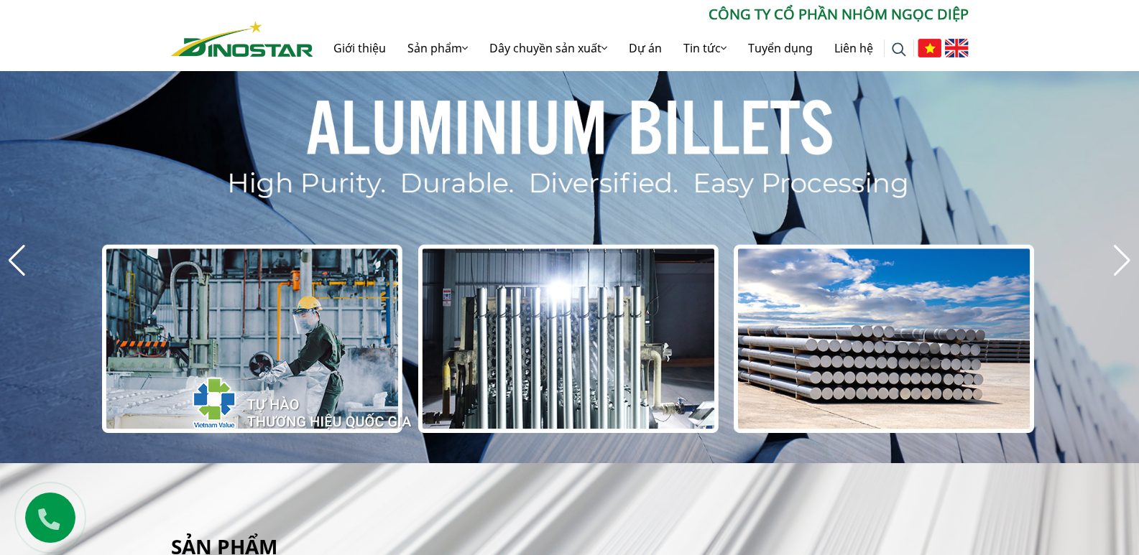 This screenshot has width=1139, height=555. What do you see at coordinates (282, 400) in the screenshot?
I see `img: thqg` at bounding box center [282, 400].